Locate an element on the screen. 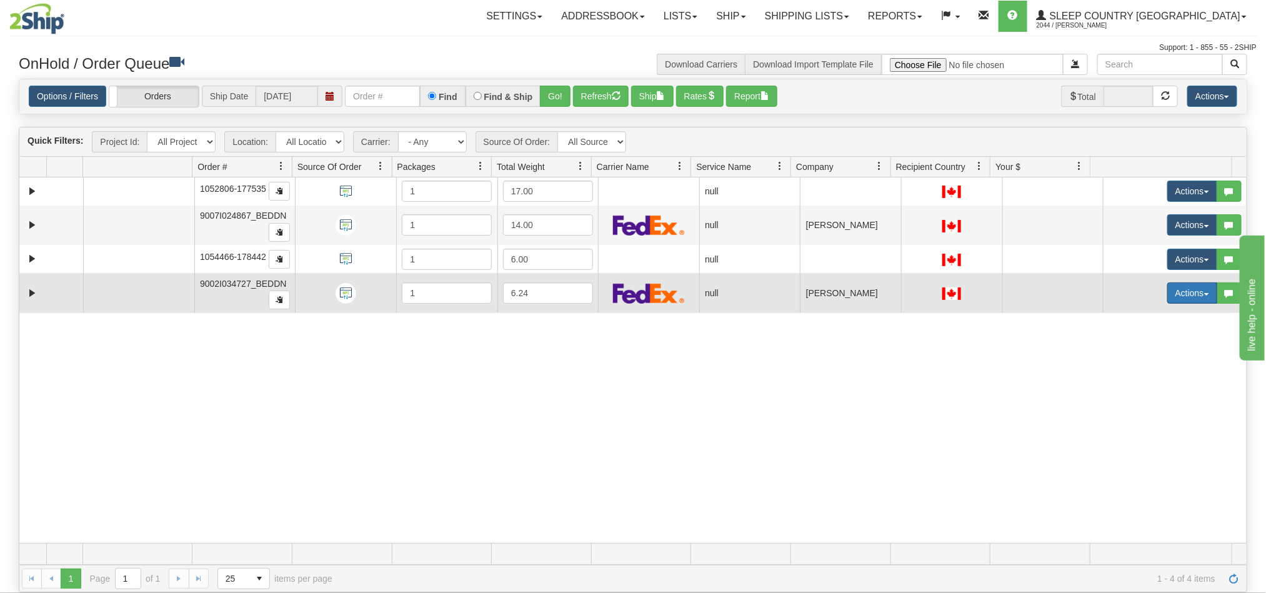 The width and height of the screenshot is (1266, 593). label: Orders is located at coordinates (154, 96).